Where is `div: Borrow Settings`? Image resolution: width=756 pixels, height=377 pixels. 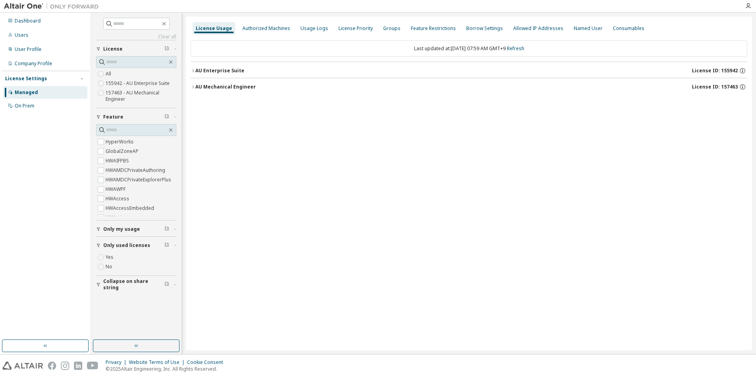 div: Borrow Settings is located at coordinates (484, 28).